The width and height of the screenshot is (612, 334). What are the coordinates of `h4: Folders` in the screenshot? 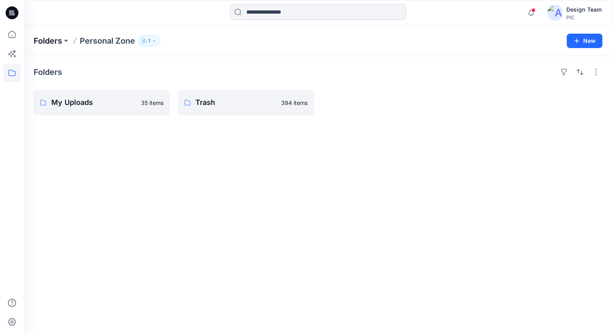 It's located at (48, 72).